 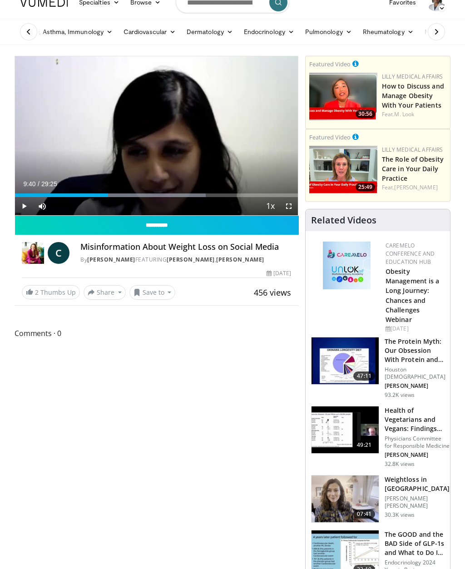 I want to click on a: The Role of Obesity Care in Your Daily Practice, so click(x=413, y=168).